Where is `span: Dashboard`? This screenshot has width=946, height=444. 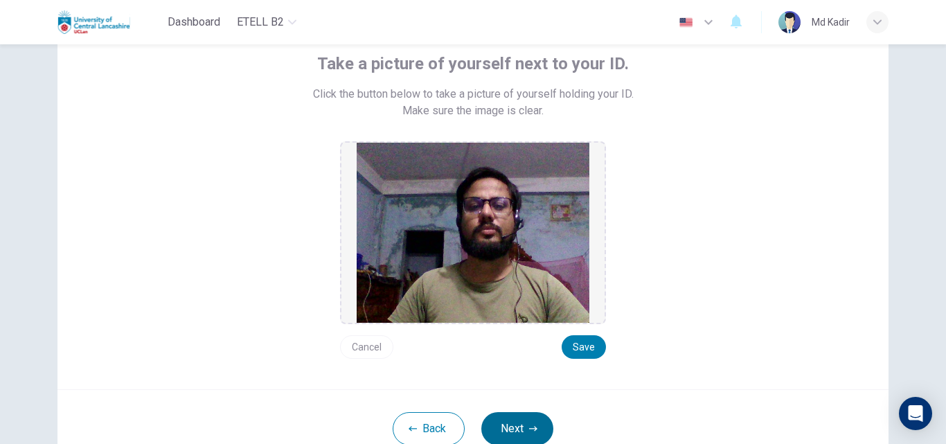
span: Dashboard is located at coordinates (194, 22).